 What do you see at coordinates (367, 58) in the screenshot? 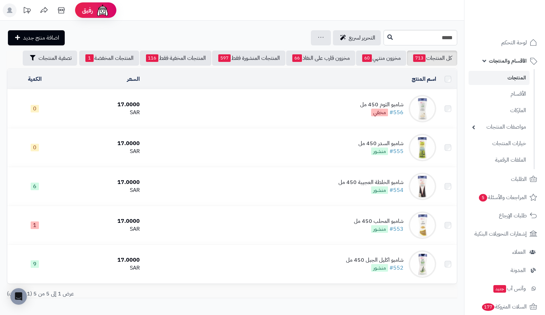
I see `span: 60` at bounding box center [367, 58].